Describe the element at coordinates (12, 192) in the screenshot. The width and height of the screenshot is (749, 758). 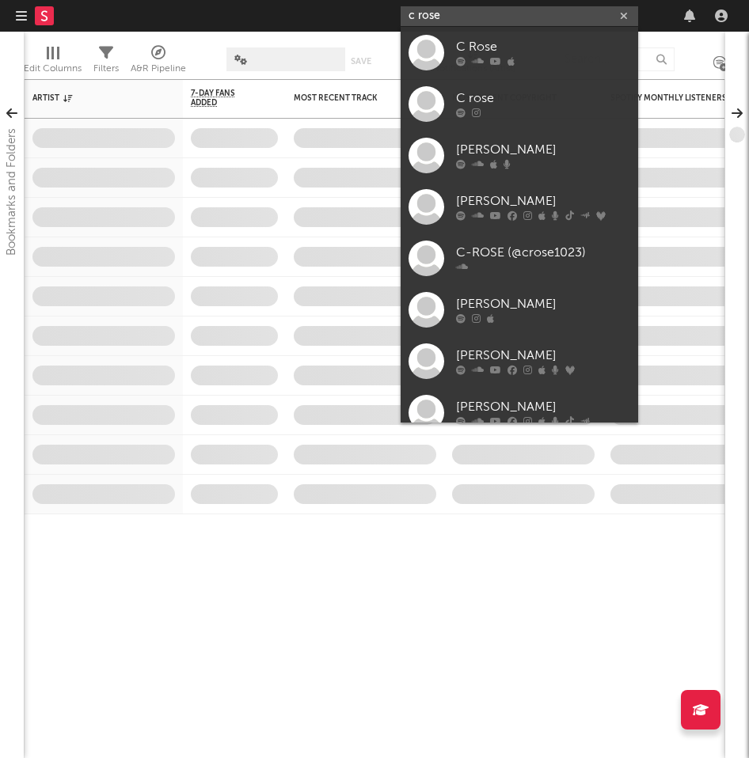
I see `div: Bookmarks and Folders` at that location.